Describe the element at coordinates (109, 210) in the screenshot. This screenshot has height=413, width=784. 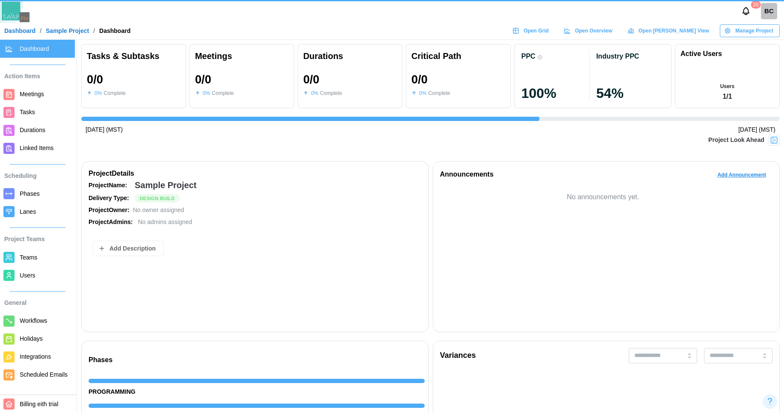
I see `strong: Project Owner:` at that location.